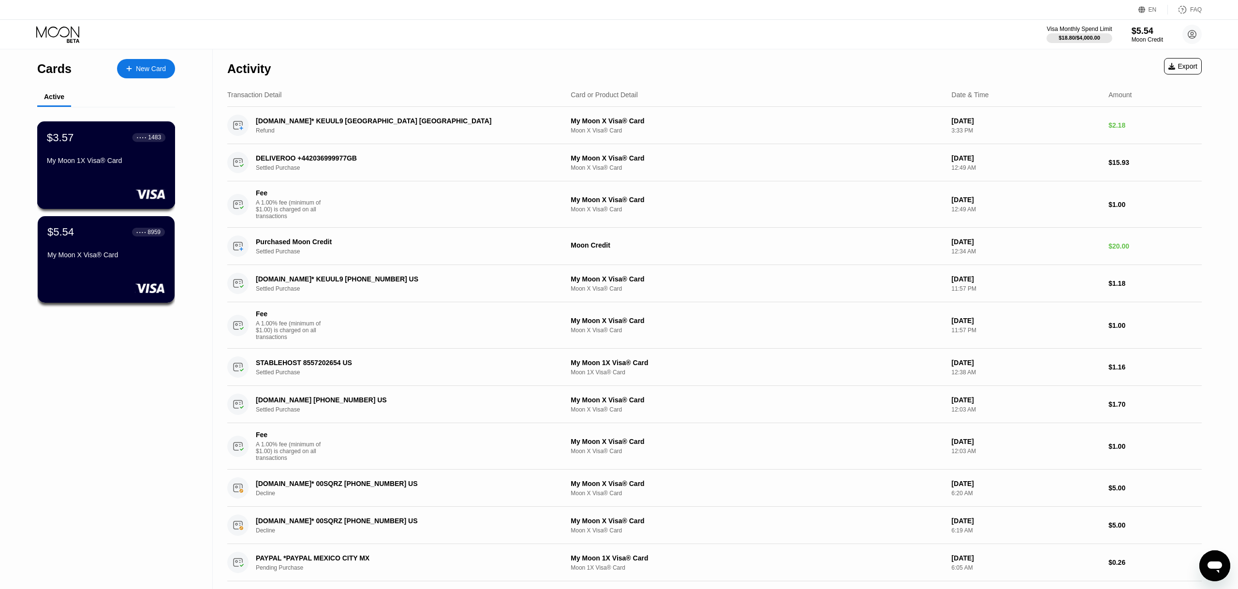  What do you see at coordinates (1155, 162) in the screenshot?
I see `div: $15.93` at bounding box center [1155, 162].